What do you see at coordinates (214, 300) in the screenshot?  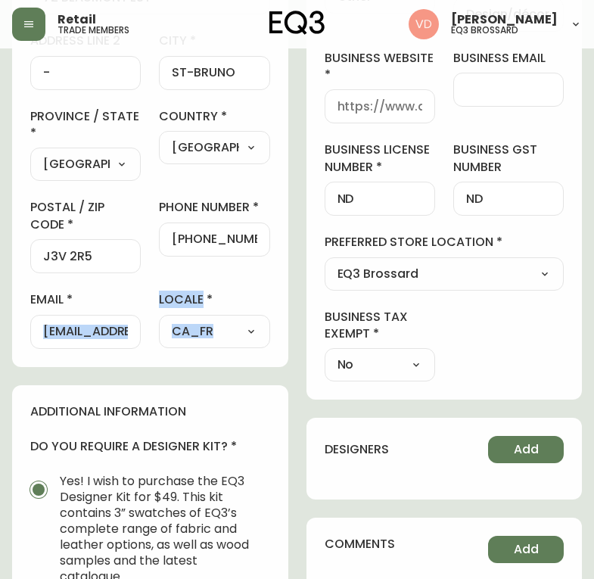 I see `label: locale` at bounding box center [214, 300].